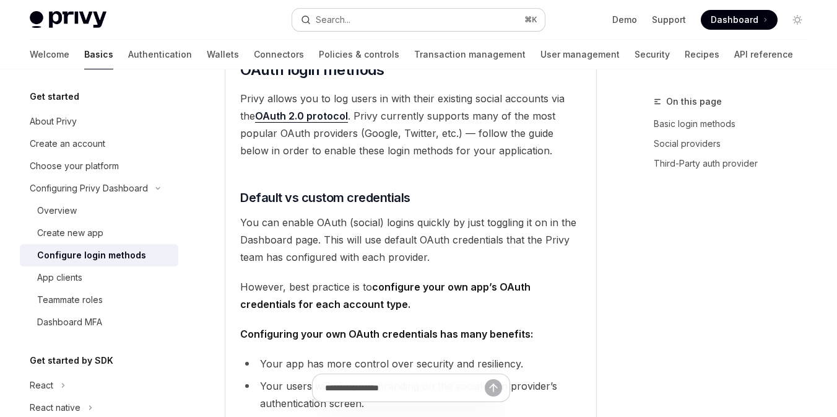 The width and height of the screenshot is (837, 417). What do you see at coordinates (386, 334) in the screenshot?
I see `strong: Configuring your own OAuth credentials has many benefits:` at bounding box center [386, 334].